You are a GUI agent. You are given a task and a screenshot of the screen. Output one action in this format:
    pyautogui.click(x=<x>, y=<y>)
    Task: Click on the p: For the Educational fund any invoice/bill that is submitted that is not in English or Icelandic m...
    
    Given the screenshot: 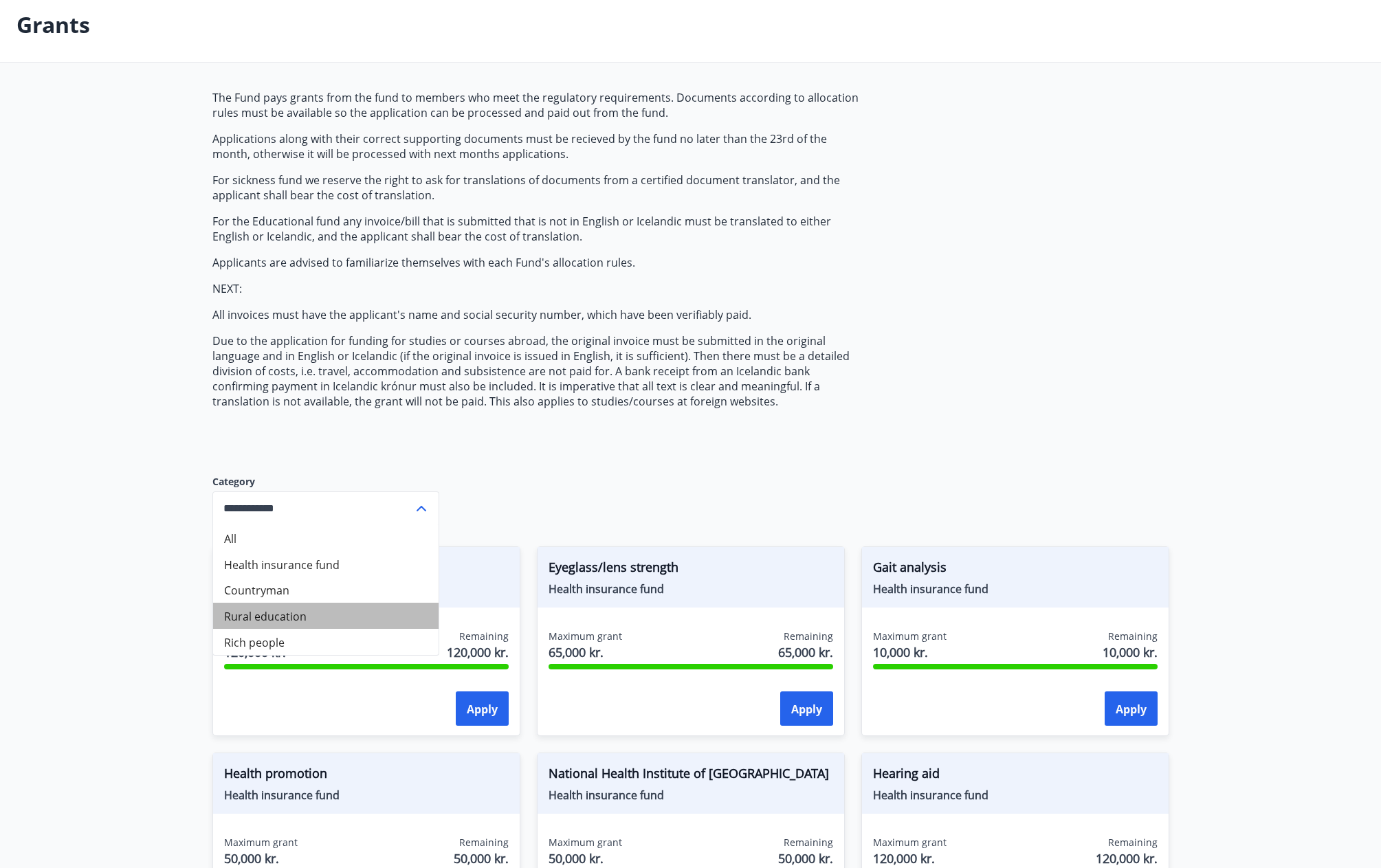 What is the action you would take?
    pyautogui.click(x=537, y=229)
    